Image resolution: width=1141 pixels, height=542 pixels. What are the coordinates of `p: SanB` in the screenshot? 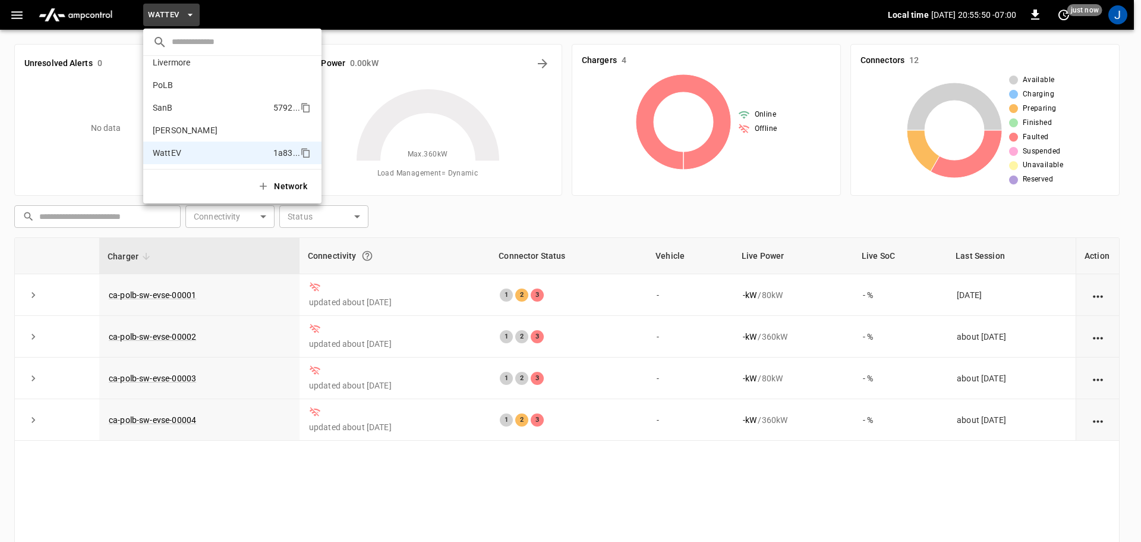 It's located at (163, 108).